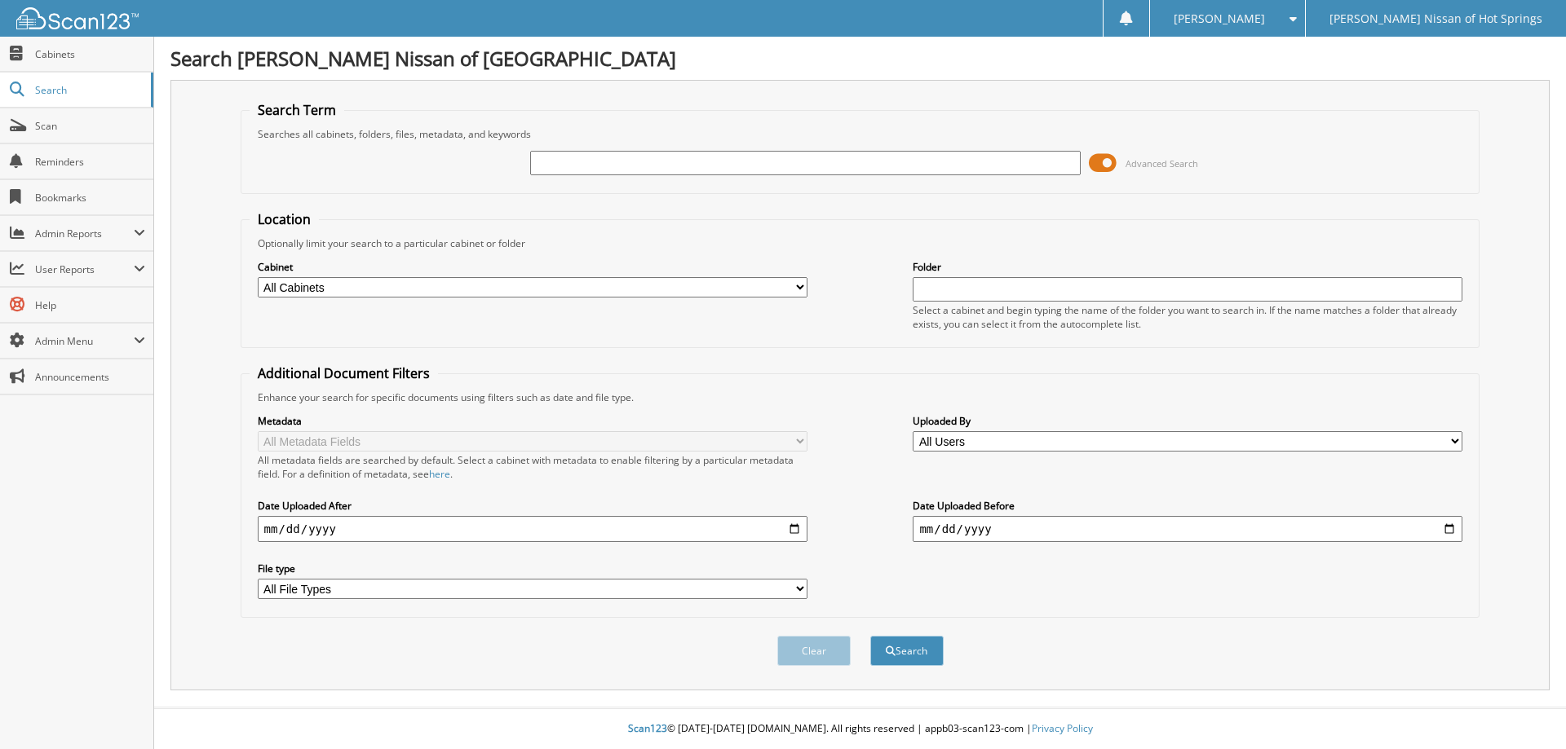 Image resolution: width=1566 pixels, height=749 pixels. Describe the element at coordinates (533, 506) in the screenshot. I see `label: Date Uploaded After` at that location.